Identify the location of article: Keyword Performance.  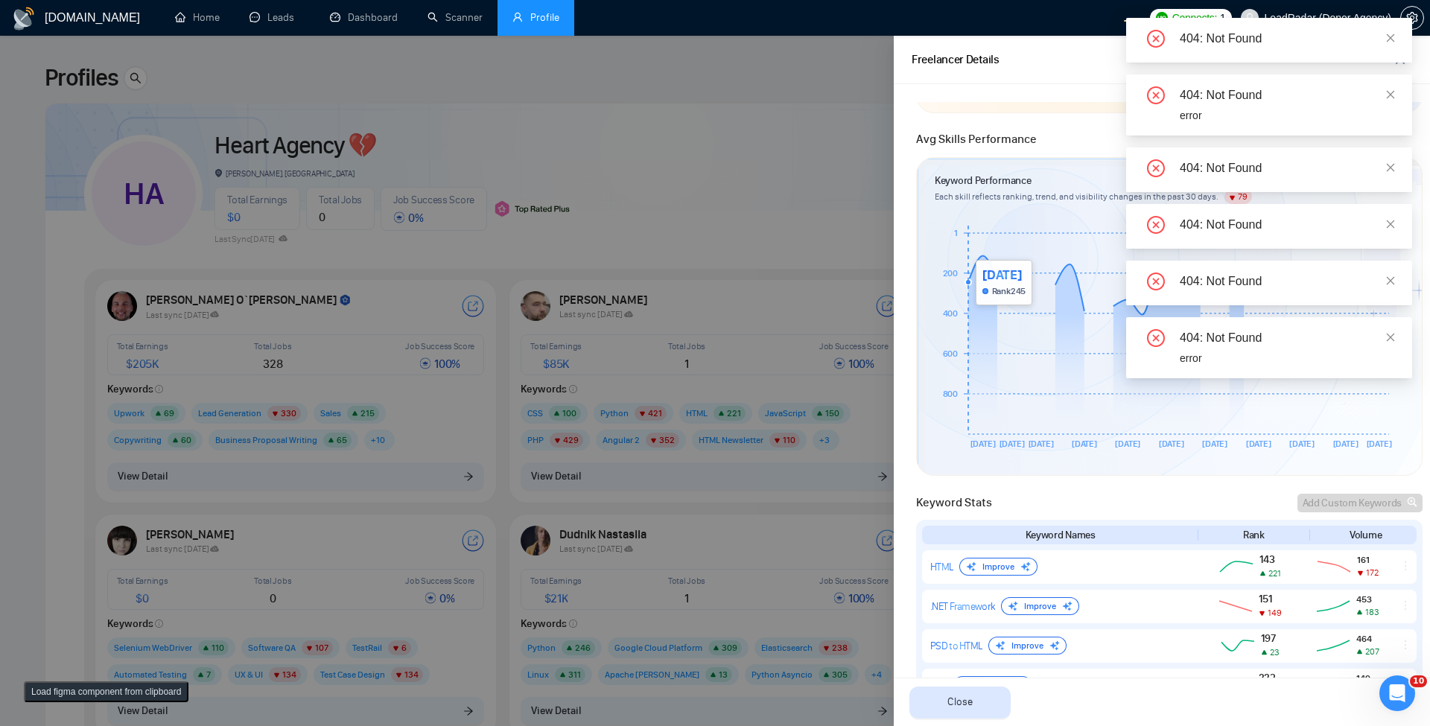
(982, 181).